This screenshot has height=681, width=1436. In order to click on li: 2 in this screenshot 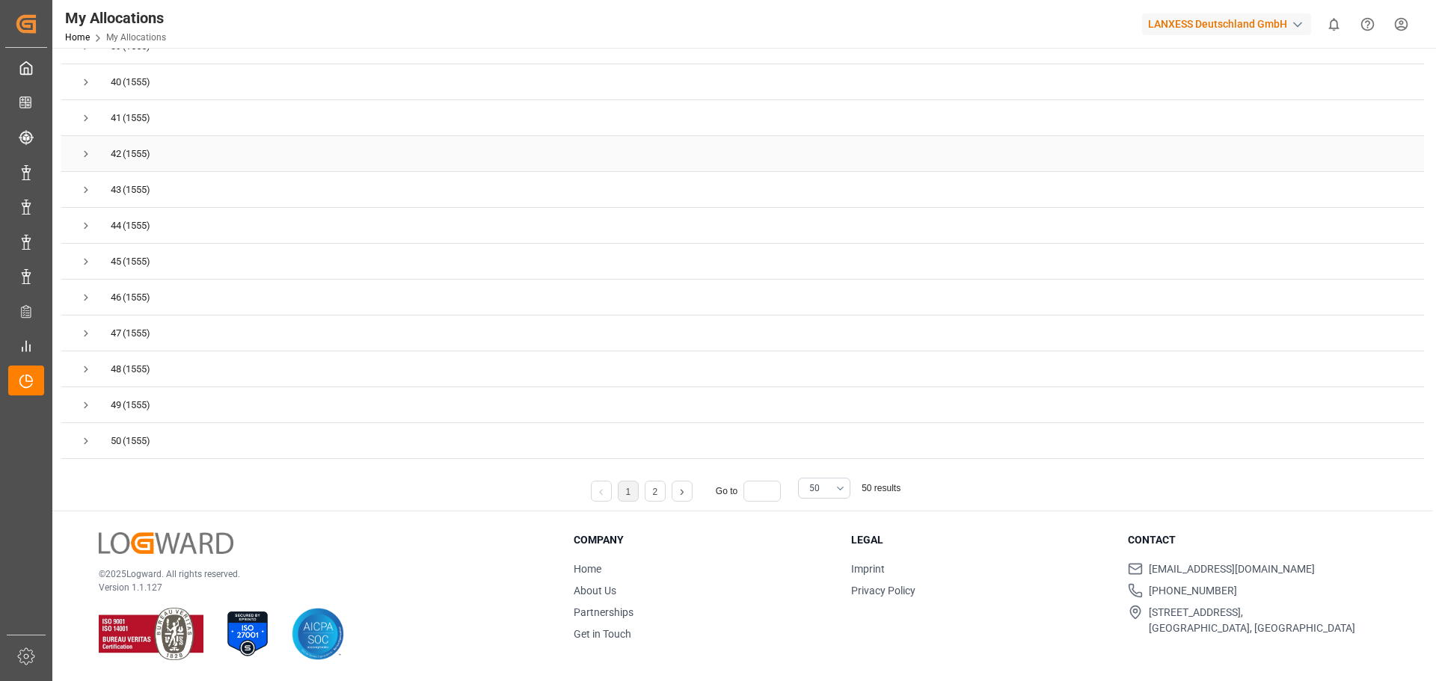, I will do `click(655, 491)`.